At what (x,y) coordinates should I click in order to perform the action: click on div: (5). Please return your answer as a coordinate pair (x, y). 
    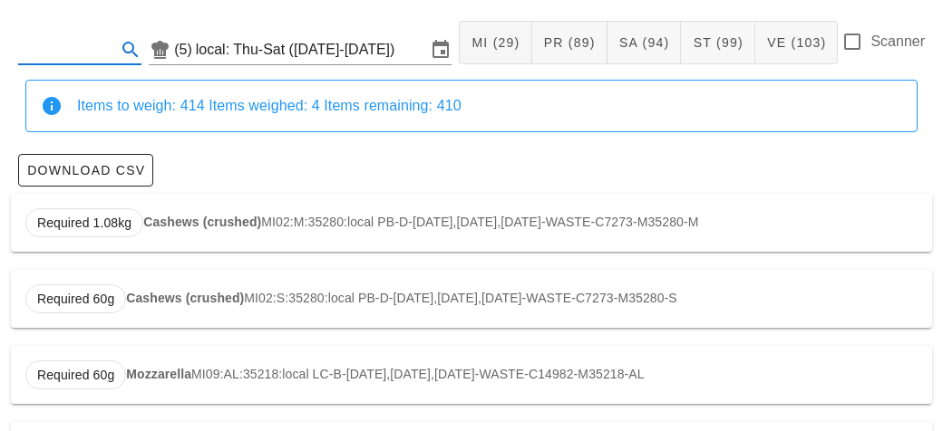
    Looking at the image, I should click on (185, 50).